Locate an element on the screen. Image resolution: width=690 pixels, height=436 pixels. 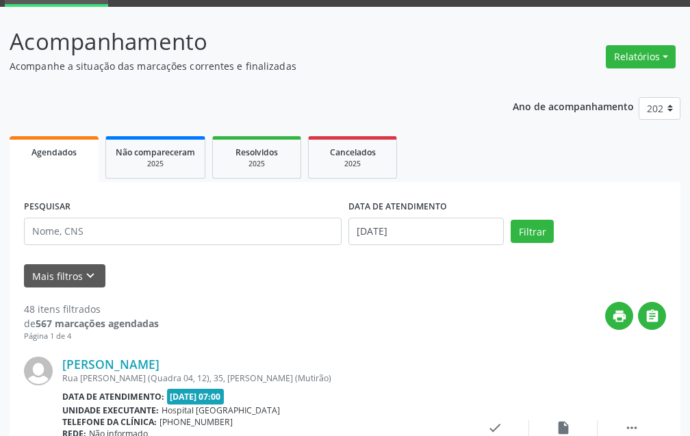
i: insert_drive_file is located at coordinates (563, 428).